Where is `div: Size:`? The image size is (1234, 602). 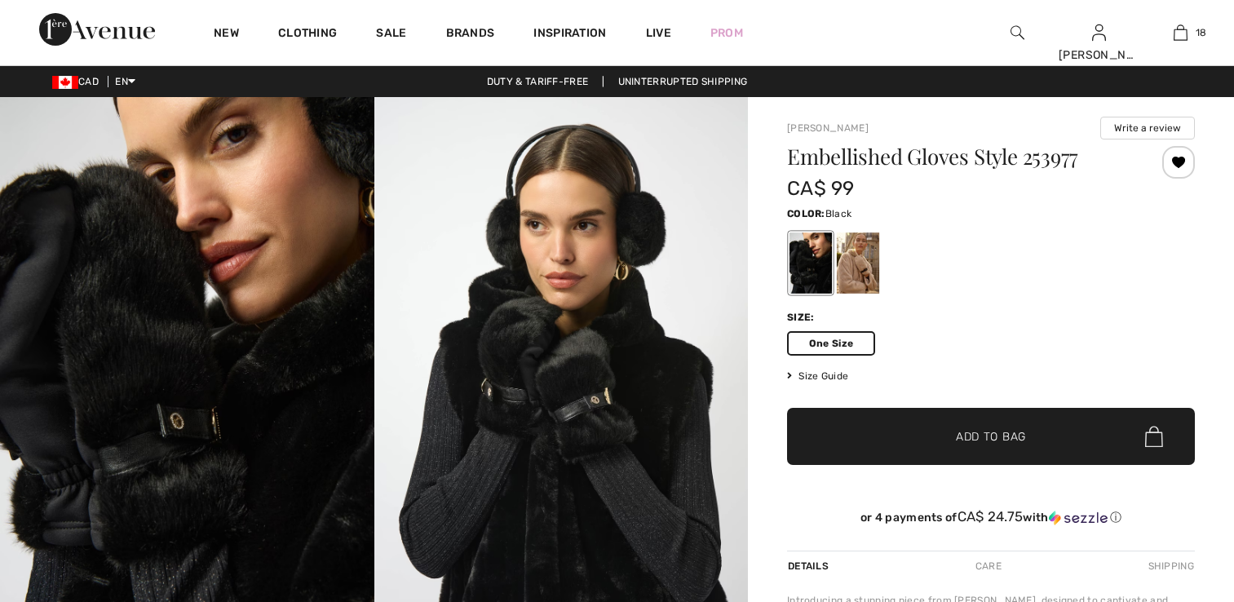 div: Size: is located at coordinates (803, 317).